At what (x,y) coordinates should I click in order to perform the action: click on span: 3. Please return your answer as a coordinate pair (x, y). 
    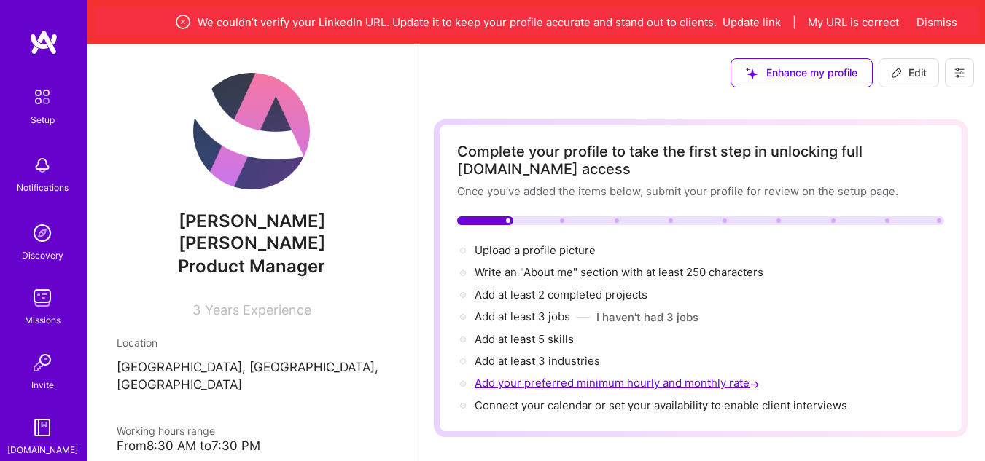
    Looking at the image, I should click on (196, 310).